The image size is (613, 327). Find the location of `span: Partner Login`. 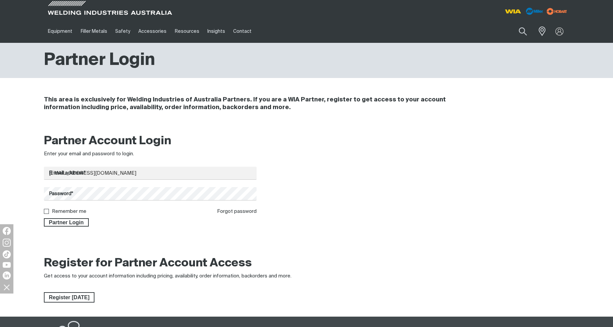

span: Partner Login is located at coordinates (66, 223).